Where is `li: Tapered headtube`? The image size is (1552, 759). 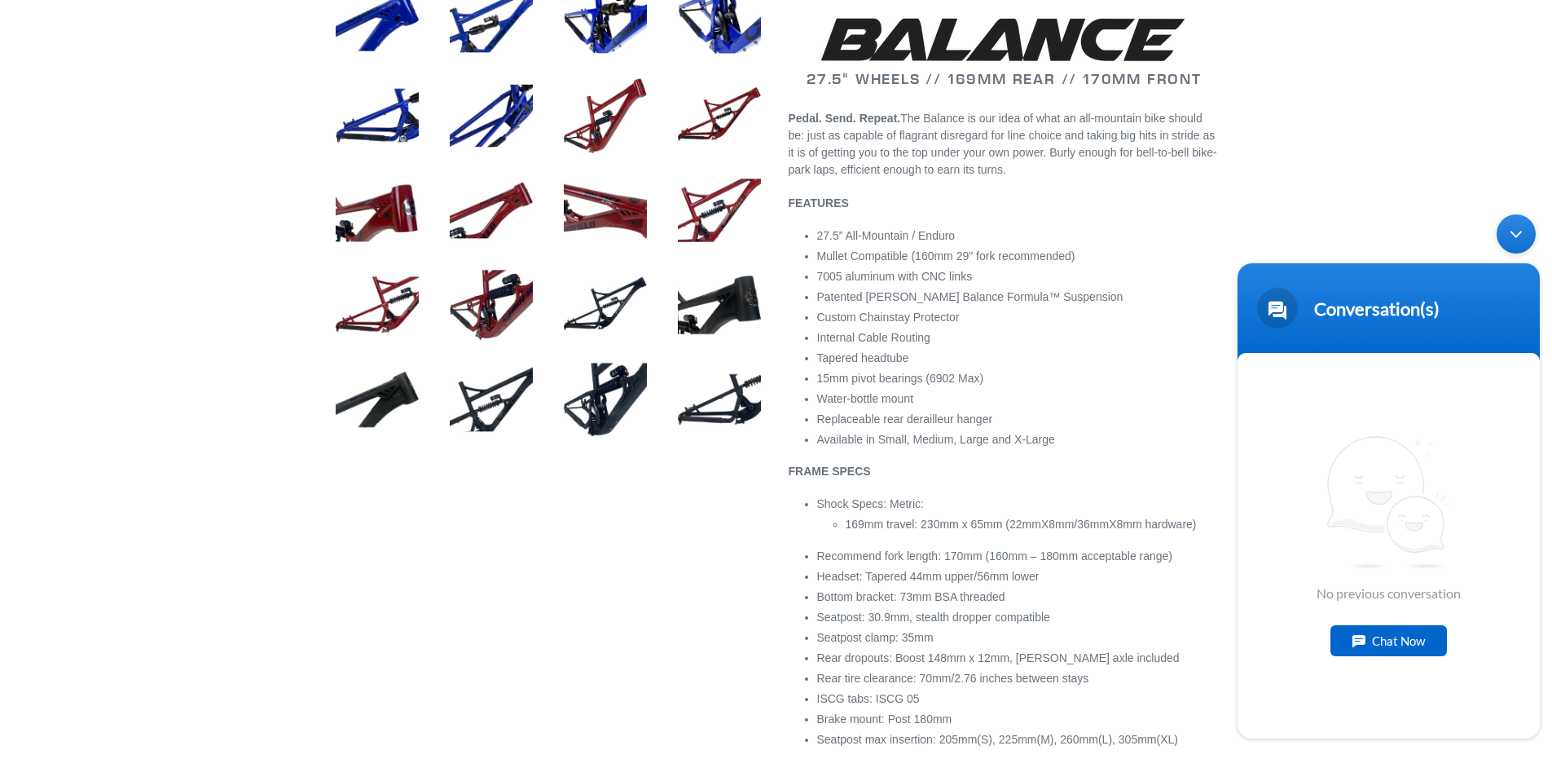 li: Tapered headtube is located at coordinates (1018, 358).